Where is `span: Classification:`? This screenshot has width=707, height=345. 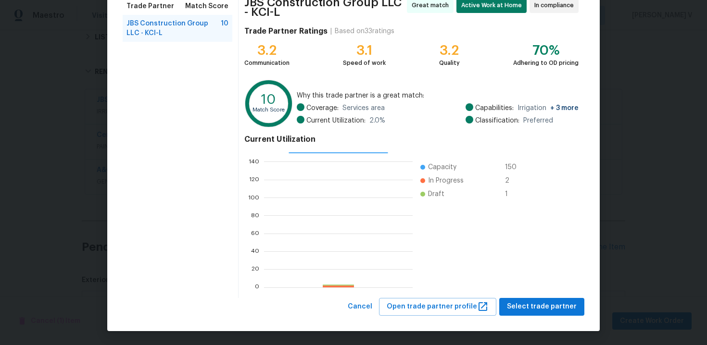 span: Classification: is located at coordinates (497, 121).